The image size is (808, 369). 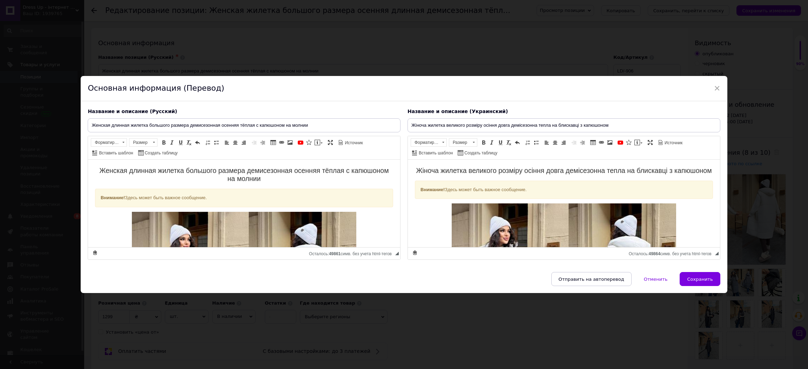 I want to click on div: Основная информация (Перевод), so click(x=403, y=89).